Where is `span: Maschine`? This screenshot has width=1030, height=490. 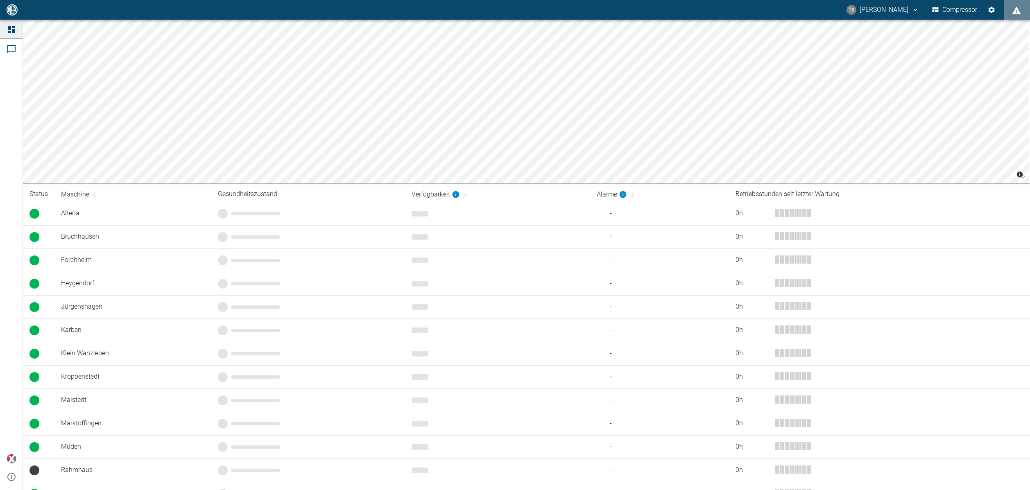
span: Maschine is located at coordinates (80, 194).